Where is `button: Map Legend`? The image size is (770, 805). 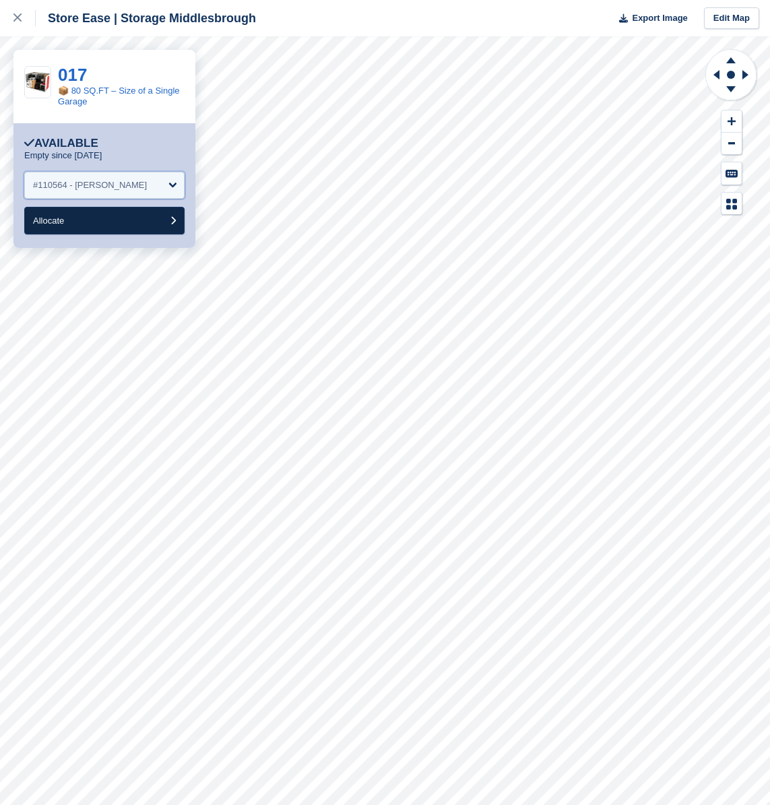 button: Map Legend is located at coordinates (731, 203).